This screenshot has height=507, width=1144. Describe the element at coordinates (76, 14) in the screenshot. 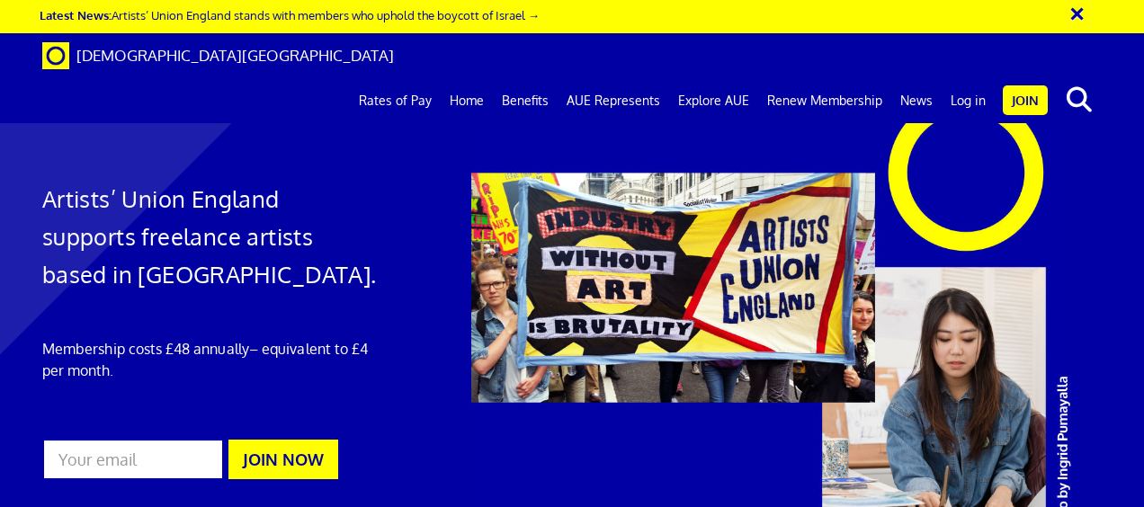

I see `strong: Latest News:` at that location.